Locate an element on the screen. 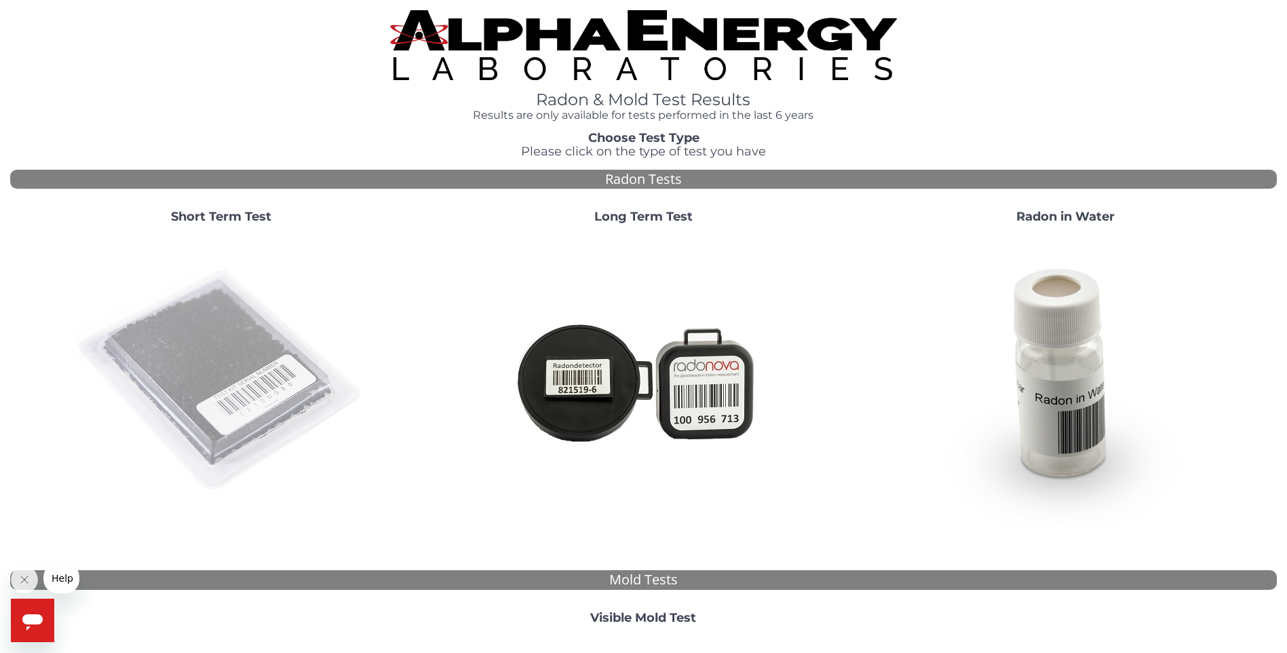  img: TightCrop.jpg is located at coordinates (643, 45).